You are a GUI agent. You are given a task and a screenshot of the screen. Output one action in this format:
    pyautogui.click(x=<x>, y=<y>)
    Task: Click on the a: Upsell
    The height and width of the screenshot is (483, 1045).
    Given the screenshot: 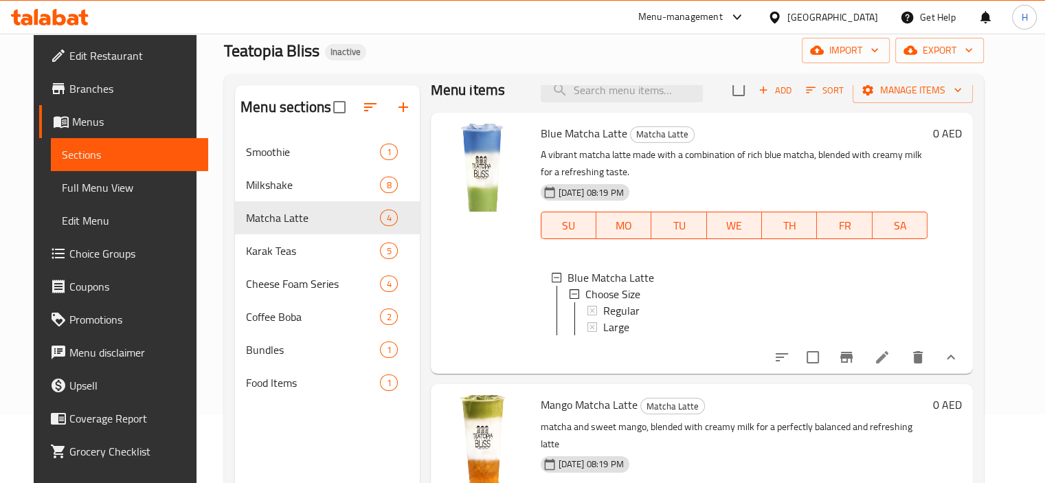 What is the action you would take?
    pyautogui.click(x=124, y=385)
    